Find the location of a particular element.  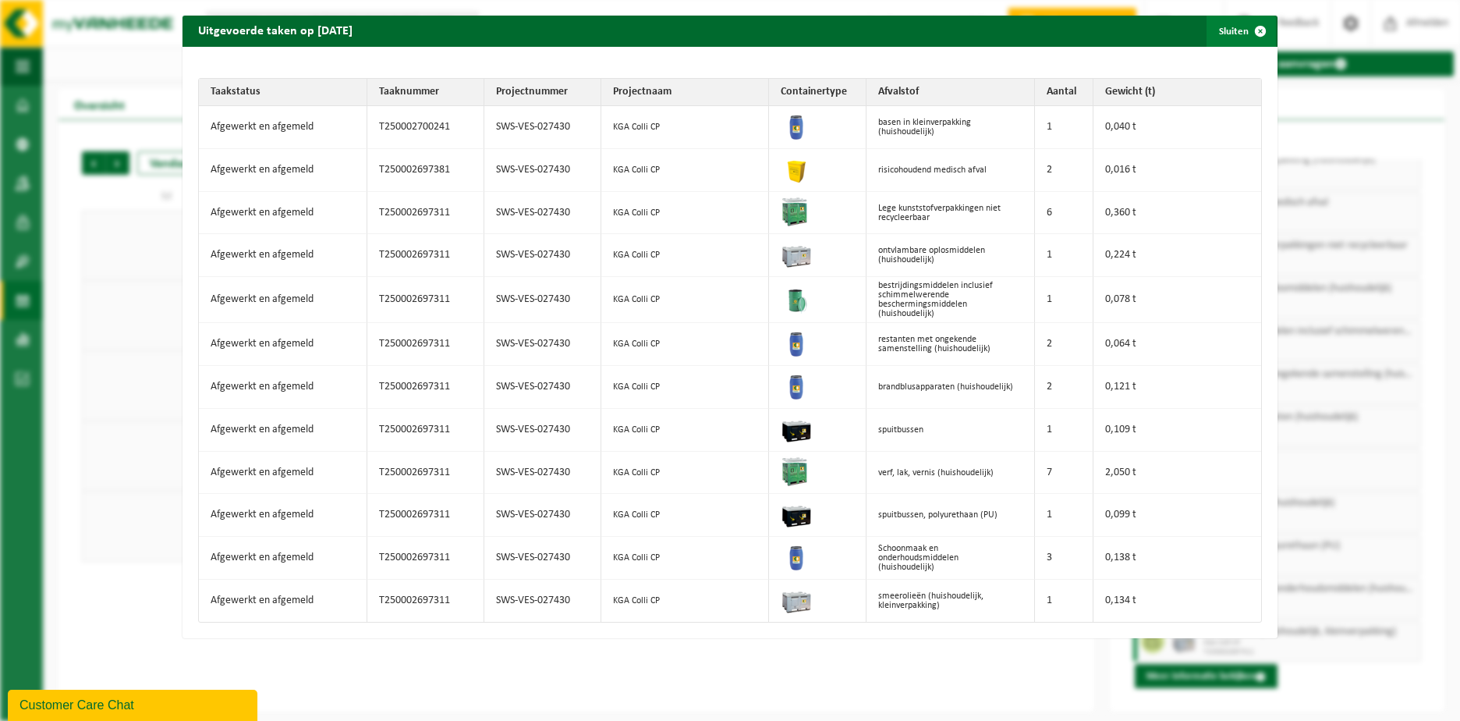

td: 0,360 t is located at coordinates (1178, 213).